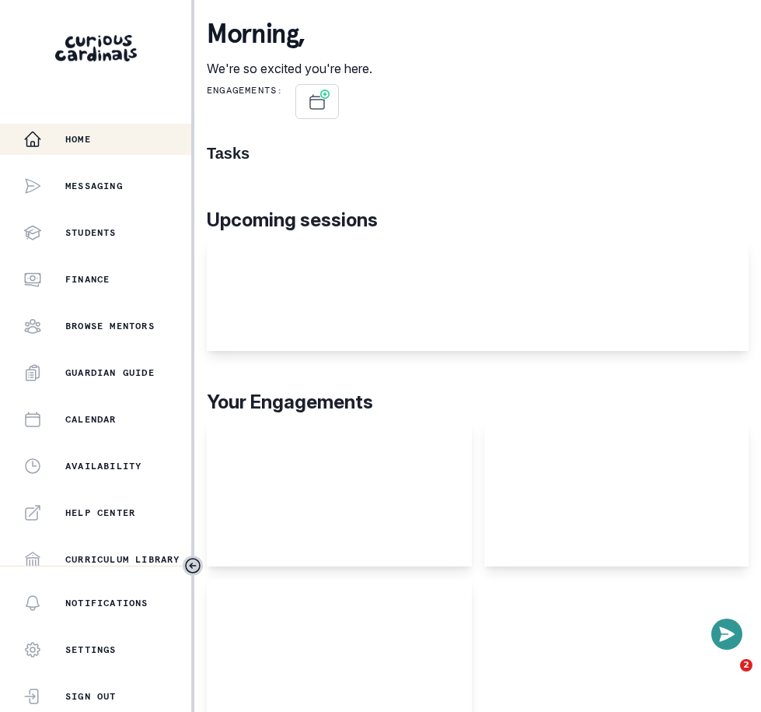  What do you see at coordinates (91, 419) in the screenshot?
I see `p: Calendar` at bounding box center [91, 419].